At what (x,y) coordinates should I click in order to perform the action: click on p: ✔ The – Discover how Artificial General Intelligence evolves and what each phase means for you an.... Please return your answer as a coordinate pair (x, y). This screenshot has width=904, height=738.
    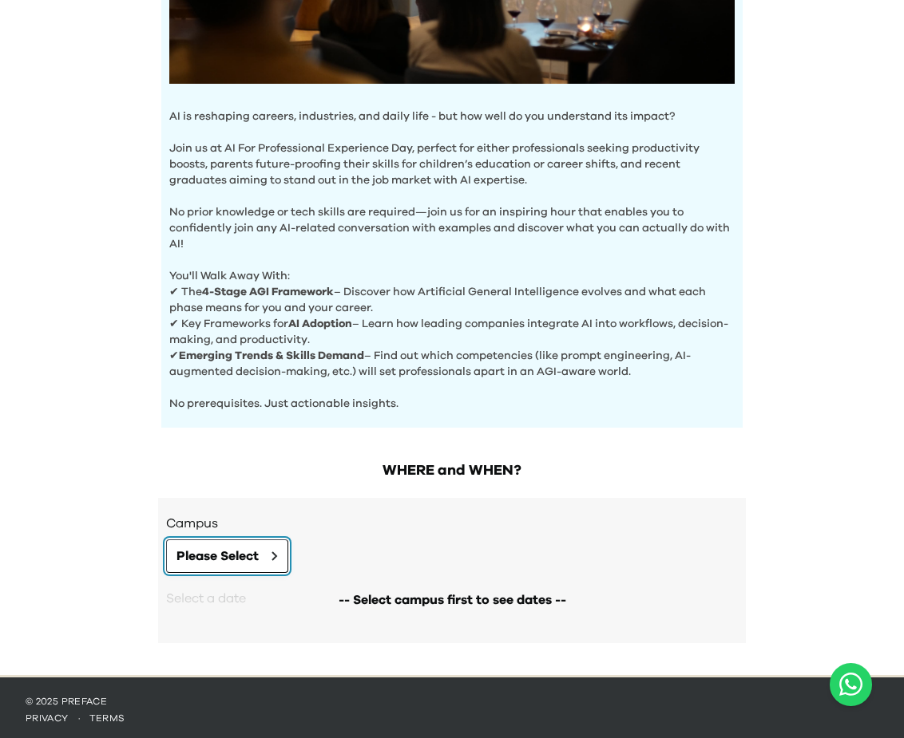
    Looking at the image, I should click on (452, 300).